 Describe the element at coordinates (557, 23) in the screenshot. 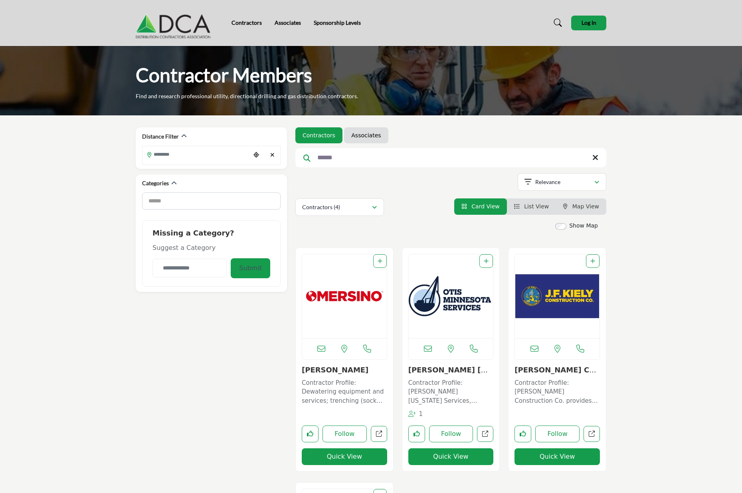

I see `a: Search` at that location.